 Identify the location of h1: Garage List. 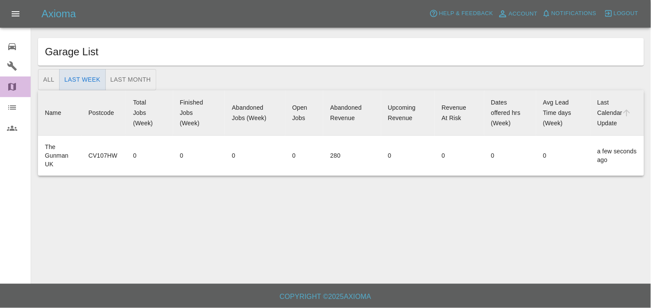
(291, 52).